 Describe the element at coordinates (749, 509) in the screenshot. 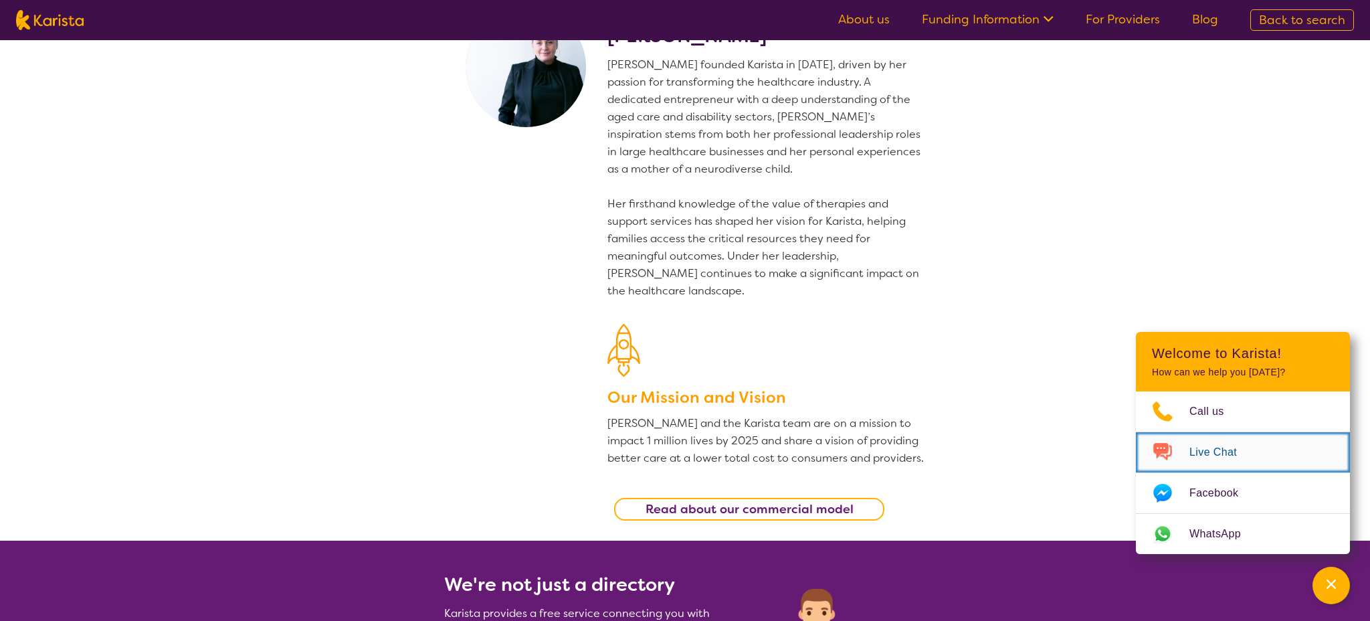

I see `b: Read about our commercial model` at that location.